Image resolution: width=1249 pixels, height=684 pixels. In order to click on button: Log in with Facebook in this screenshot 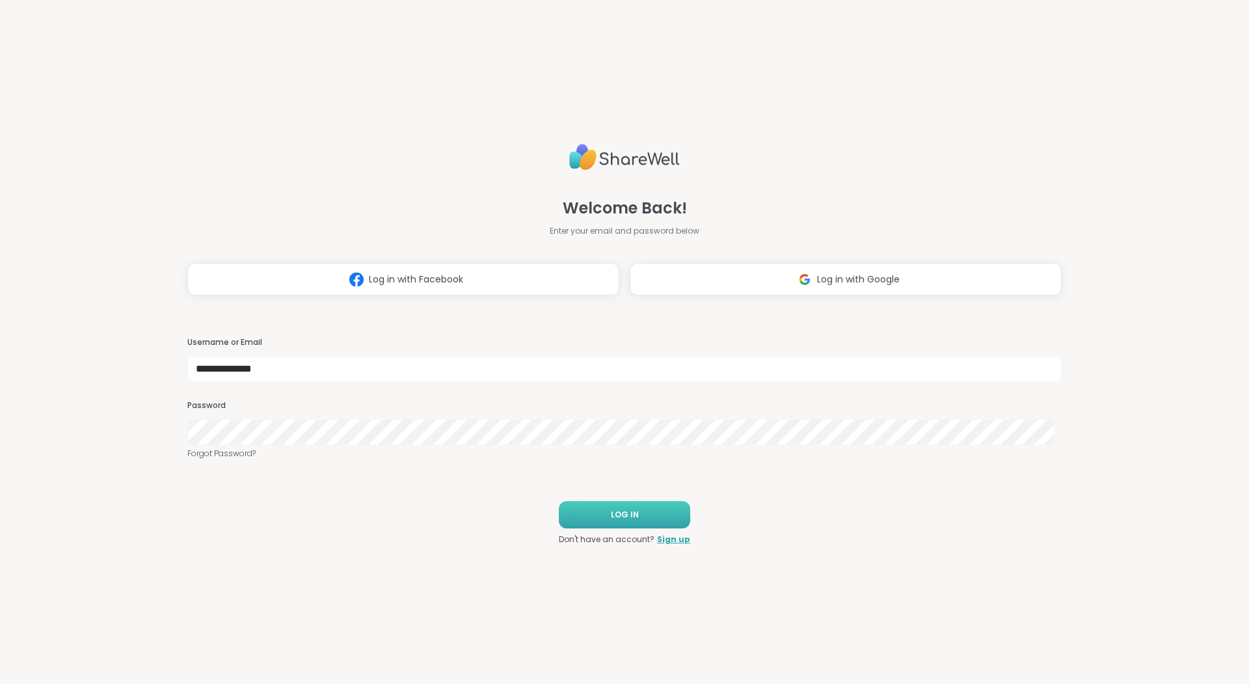, I will do `click(403, 279)`.